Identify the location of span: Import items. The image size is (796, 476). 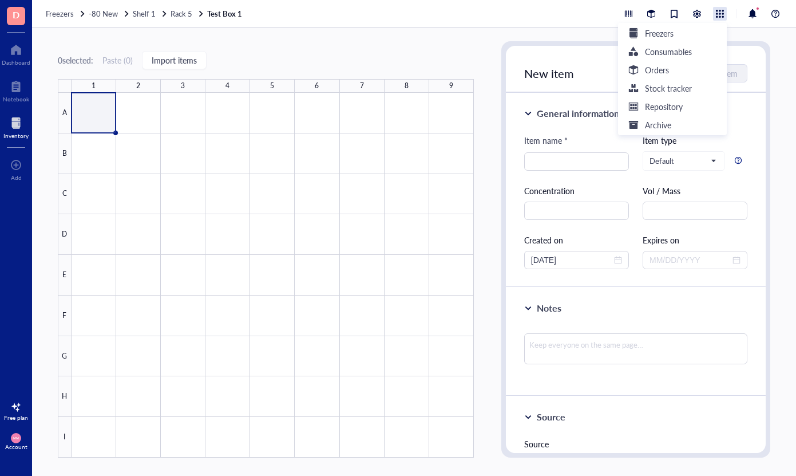
(174, 60).